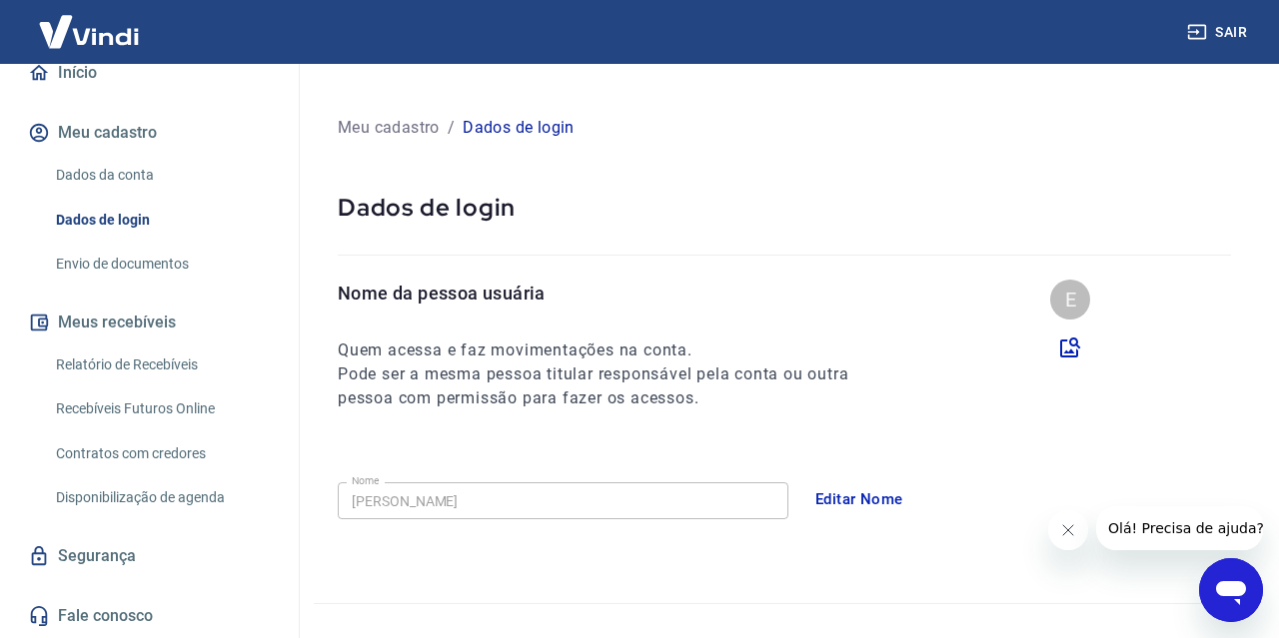  Describe the element at coordinates (611, 387) in the screenshot. I see `h6: Pode ser a mesma pessoa titular responsável pela conta ou outra pessoa com permissão para fazer o...` at that location.